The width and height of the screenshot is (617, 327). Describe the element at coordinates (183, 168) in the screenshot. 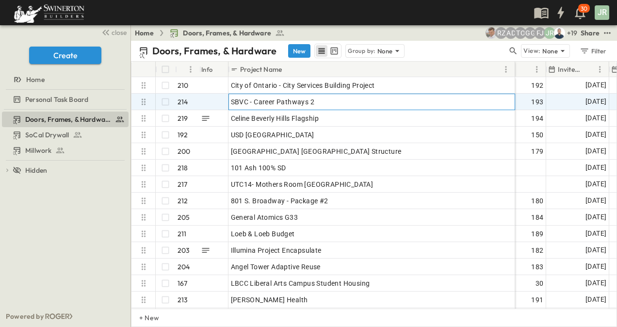

I see `p: 218` at that location.